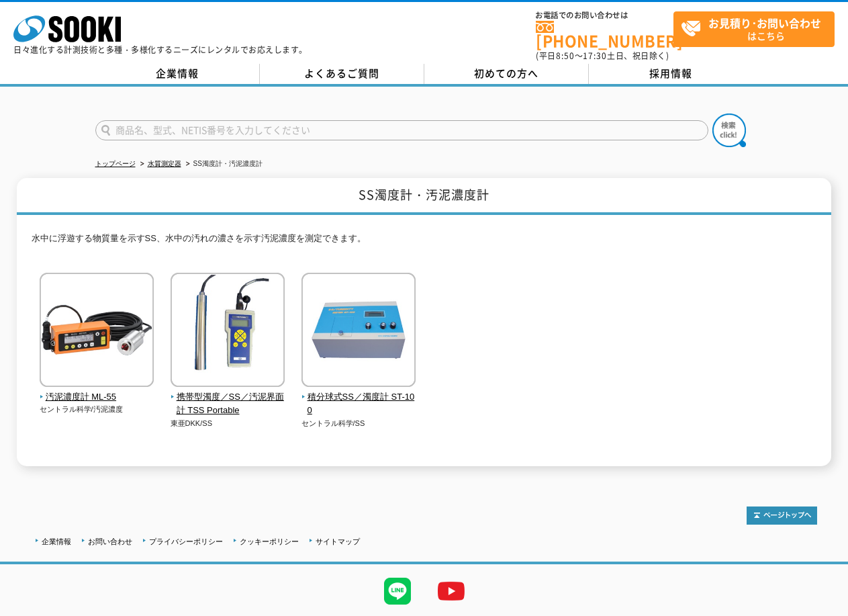 This screenshot has height=616, width=848. What do you see at coordinates (338, 541) in the screenshot?
I see `a: サイトマップ` at bounding box center [338, 541].